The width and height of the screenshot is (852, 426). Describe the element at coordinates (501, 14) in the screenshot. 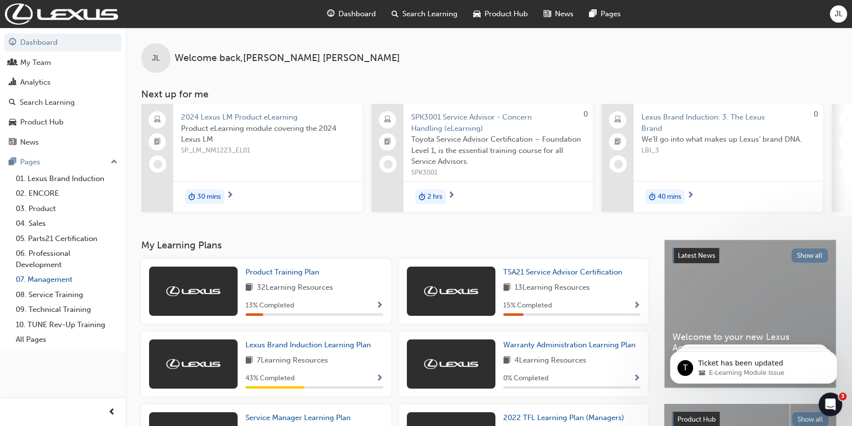

I see `a: car-iconProduct Hub` at that location.